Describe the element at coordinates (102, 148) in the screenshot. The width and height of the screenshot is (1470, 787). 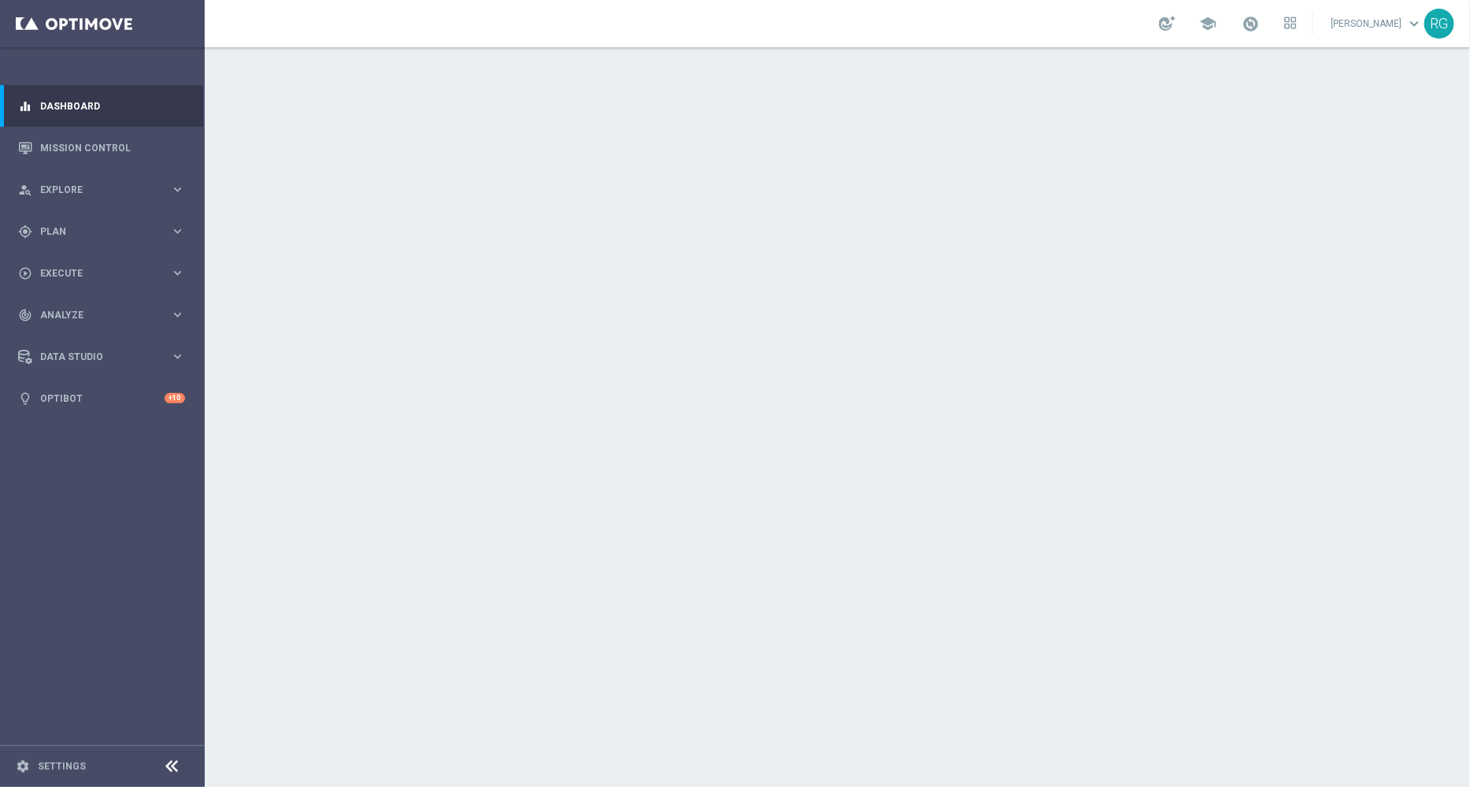
I see `button: Mission Control` at that location.